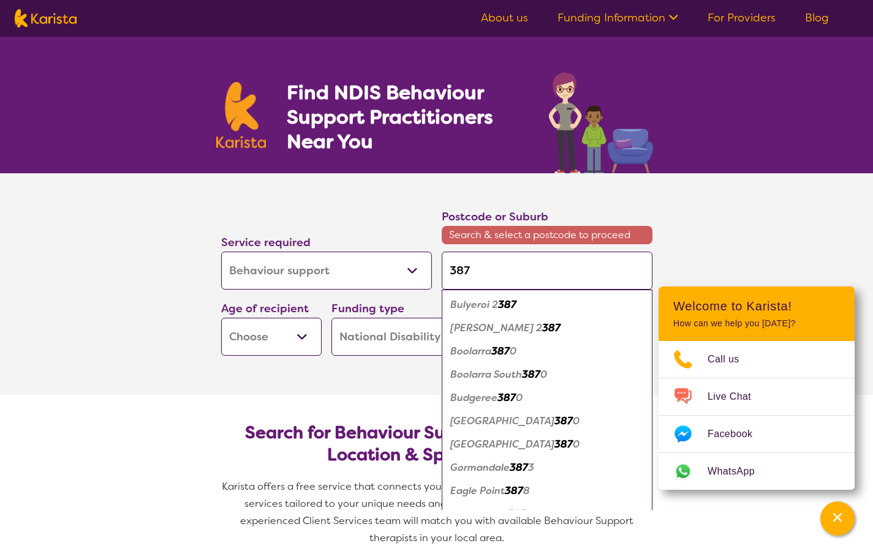 This screenshot has height=551, width=873. Describe the element at coordinates (731, 360) in the screenshot. I see `span: Call us` at that location.